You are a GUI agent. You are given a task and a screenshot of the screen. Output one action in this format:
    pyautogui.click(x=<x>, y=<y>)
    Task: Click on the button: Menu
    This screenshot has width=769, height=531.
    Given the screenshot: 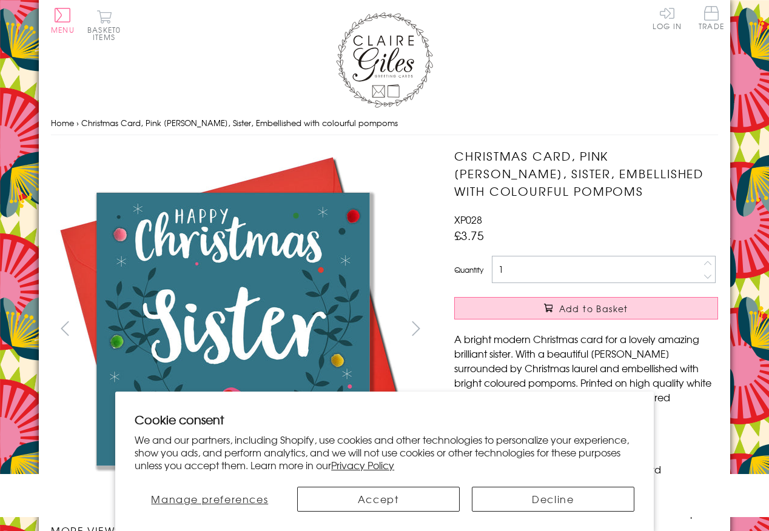 What is the action you would take?
    pyautogui.click(x=62, y=21)
    